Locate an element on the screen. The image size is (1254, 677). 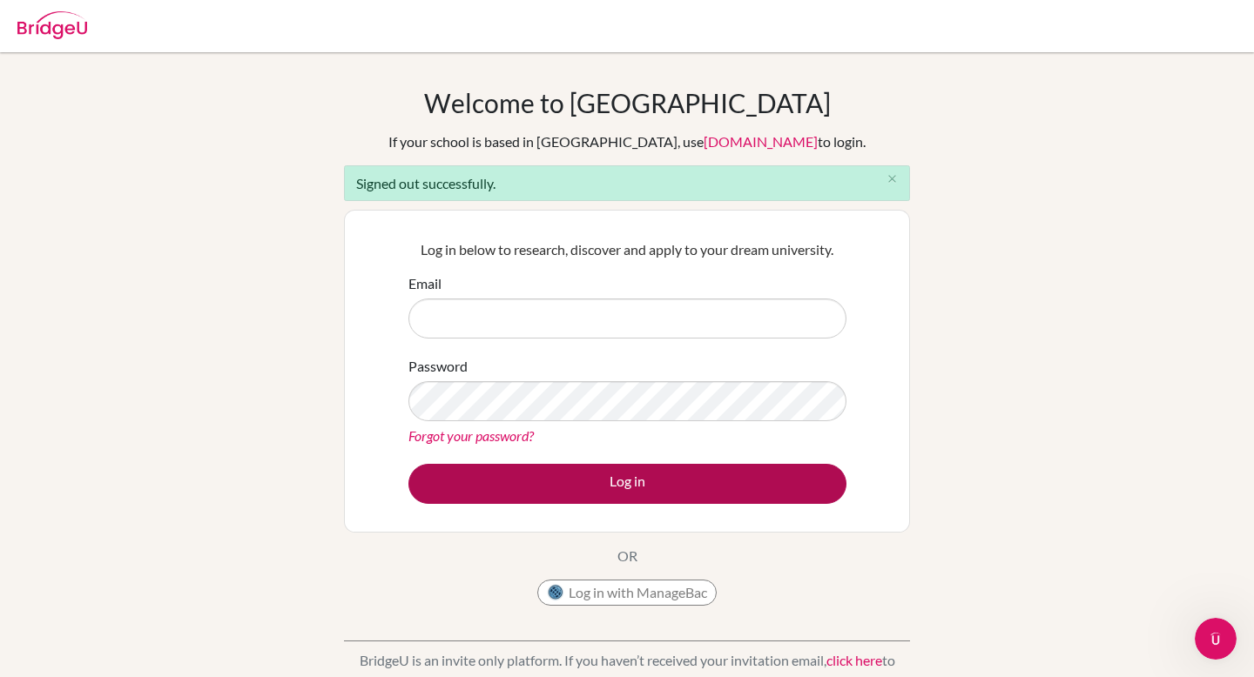
button: Log in is located at coordinates (627, 484).